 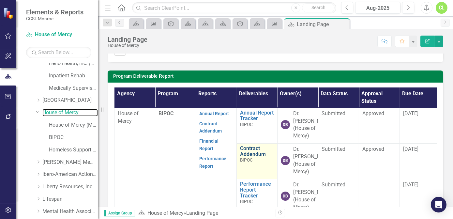 What do you see at coordinates (257, 116) in the screenshot?
I see `a: Annual Report Tracker` at bounding box center [257, 116].